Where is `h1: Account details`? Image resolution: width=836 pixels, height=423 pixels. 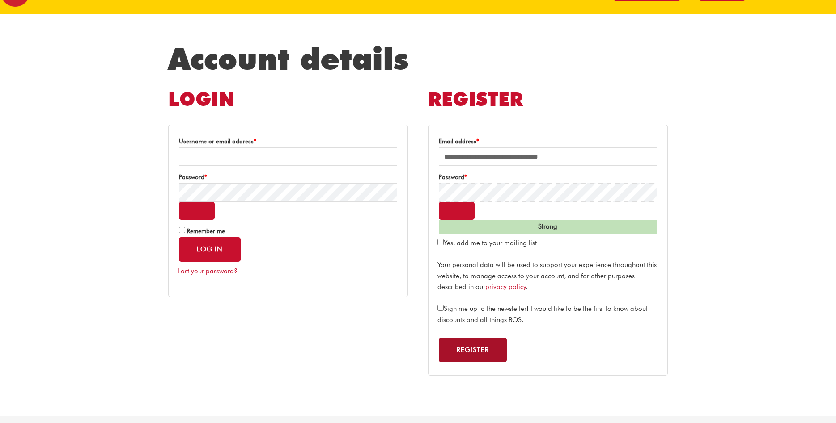 h1: Account details is located at coordinates (418, 59).